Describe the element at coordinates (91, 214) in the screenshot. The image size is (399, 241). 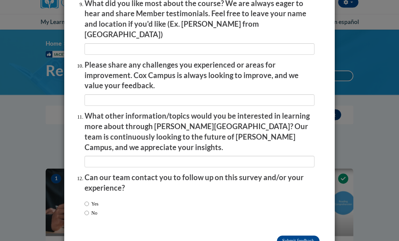
I see `label: No` at that location.